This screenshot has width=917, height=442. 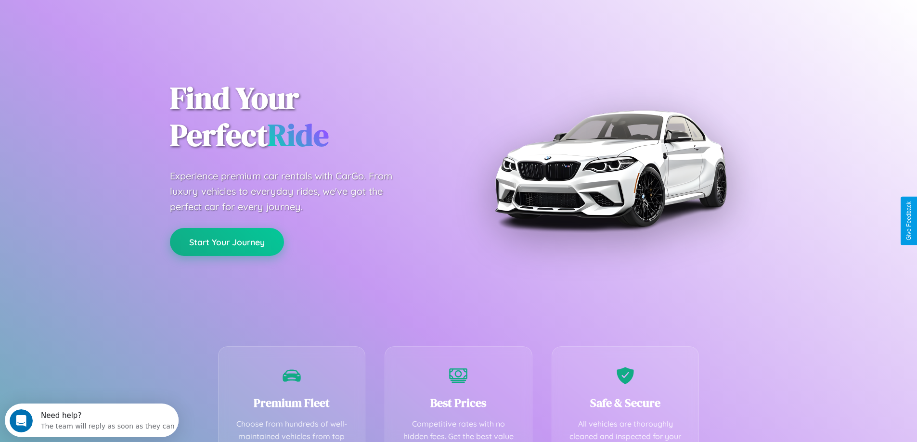 I want to click on h3: Safe & Secure, so click(x=625, y=403).